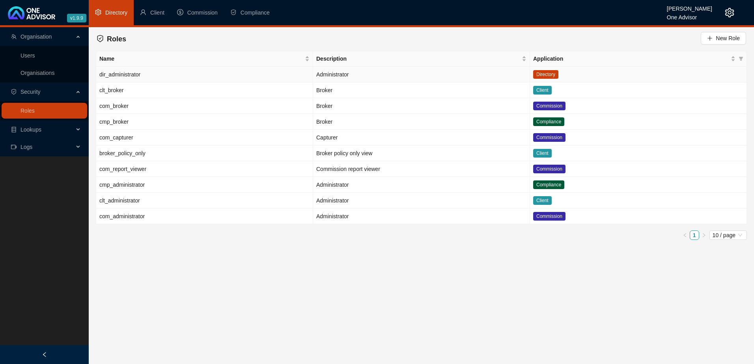  What do you see at coordinates (14, 147) in the screenshot?
I see `span: video-camera` at bounding box center [14, 147].